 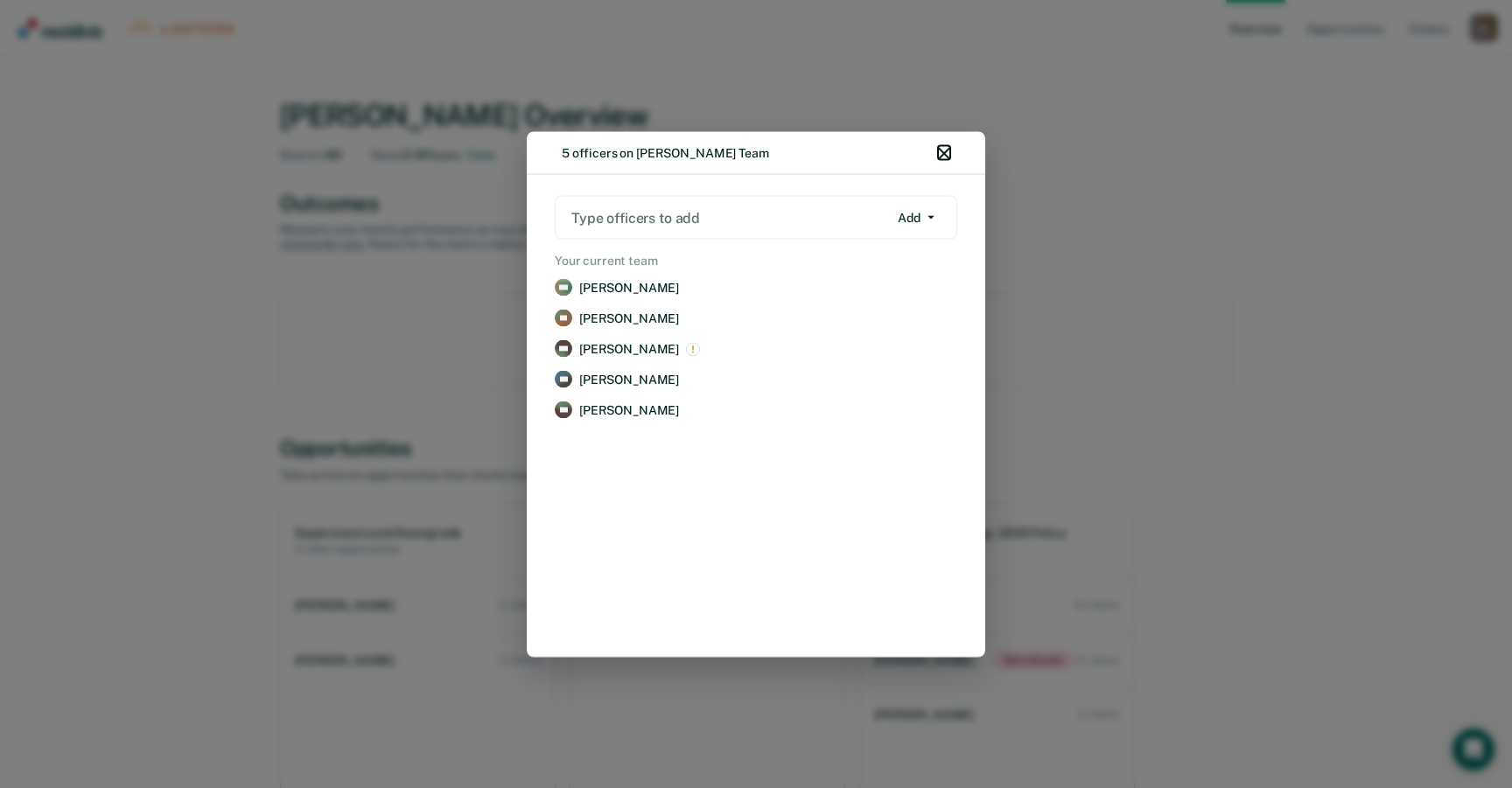 I want to click on img: This is an excluded officer, so click(x=693, y=349).